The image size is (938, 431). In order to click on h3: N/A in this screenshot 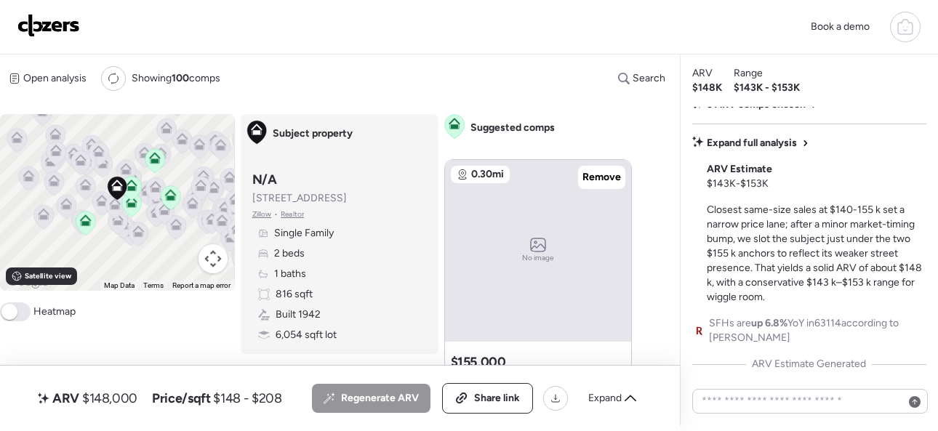, I will do `click(265, 180)`.